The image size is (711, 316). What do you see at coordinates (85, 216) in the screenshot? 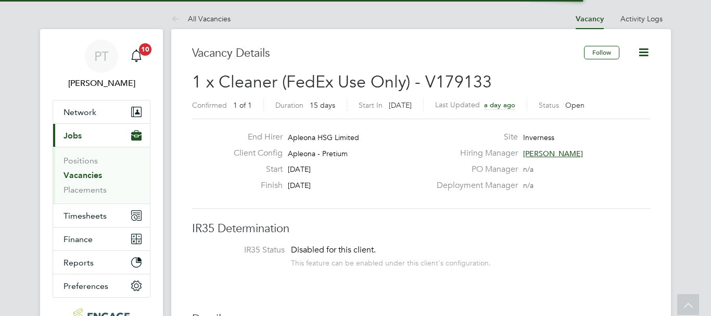
I see `span: Timesheets` at bounding box center [85, 216].